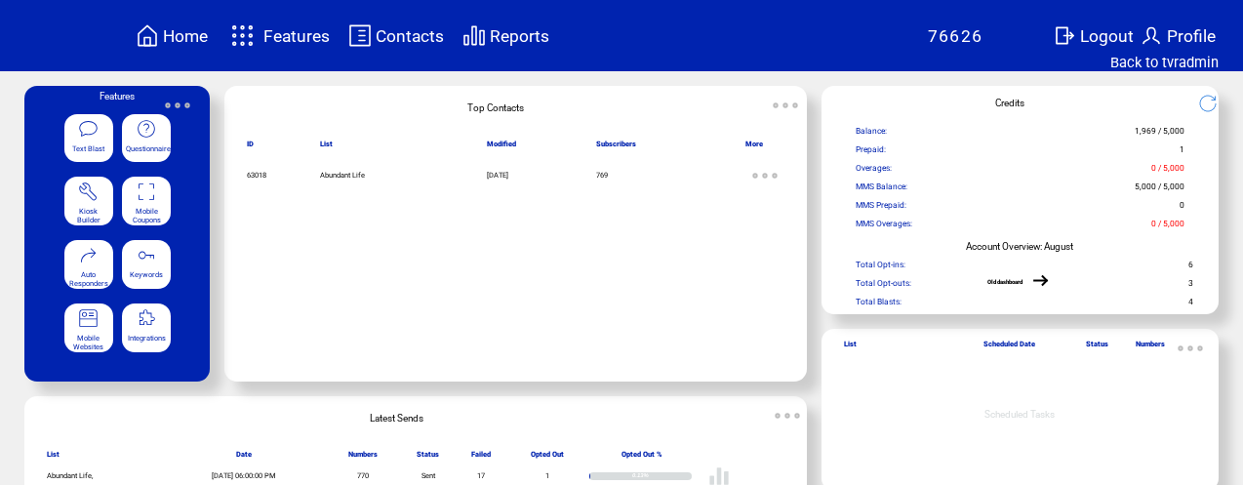 The height and width of the screenshot is (485, 1243). What do you see at coordinates (1106, 36) in the screenshot?
I see `span: Logout` at bounding box center [1106, 36].